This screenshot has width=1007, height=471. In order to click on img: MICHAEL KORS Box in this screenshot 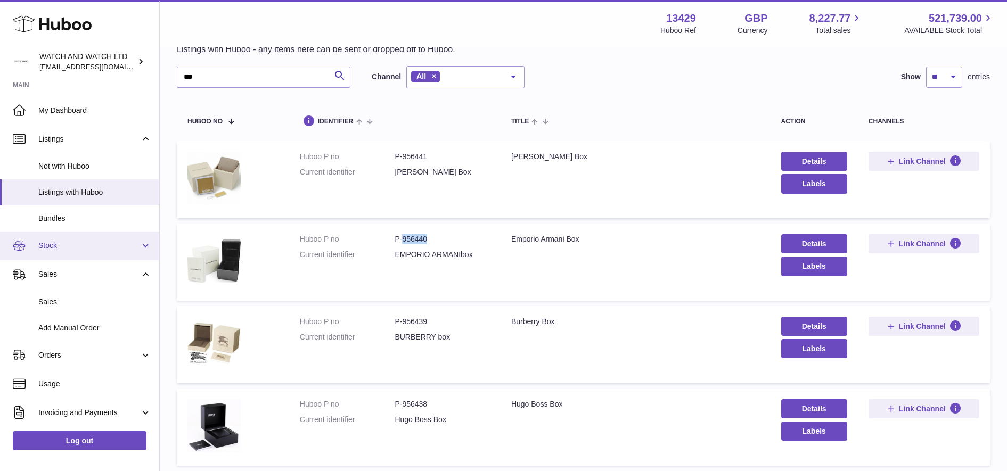, I will do `click(214, 178)`.